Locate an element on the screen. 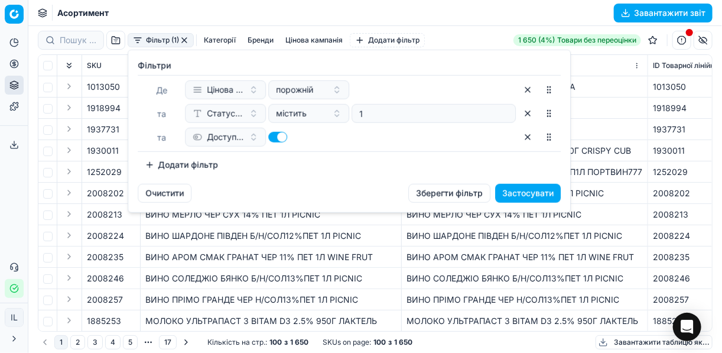 The image size is (722, 353). button: Зберегти фільтр is located at coordinates (449, 193).